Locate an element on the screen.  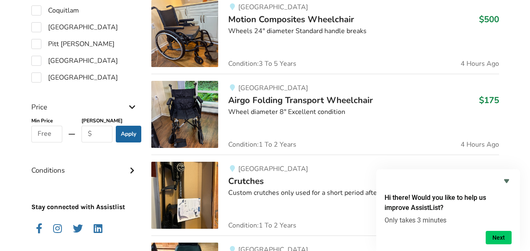
h2: Hi there! Would you like to help us improve AssistList? is located at coordinates (448, 202).